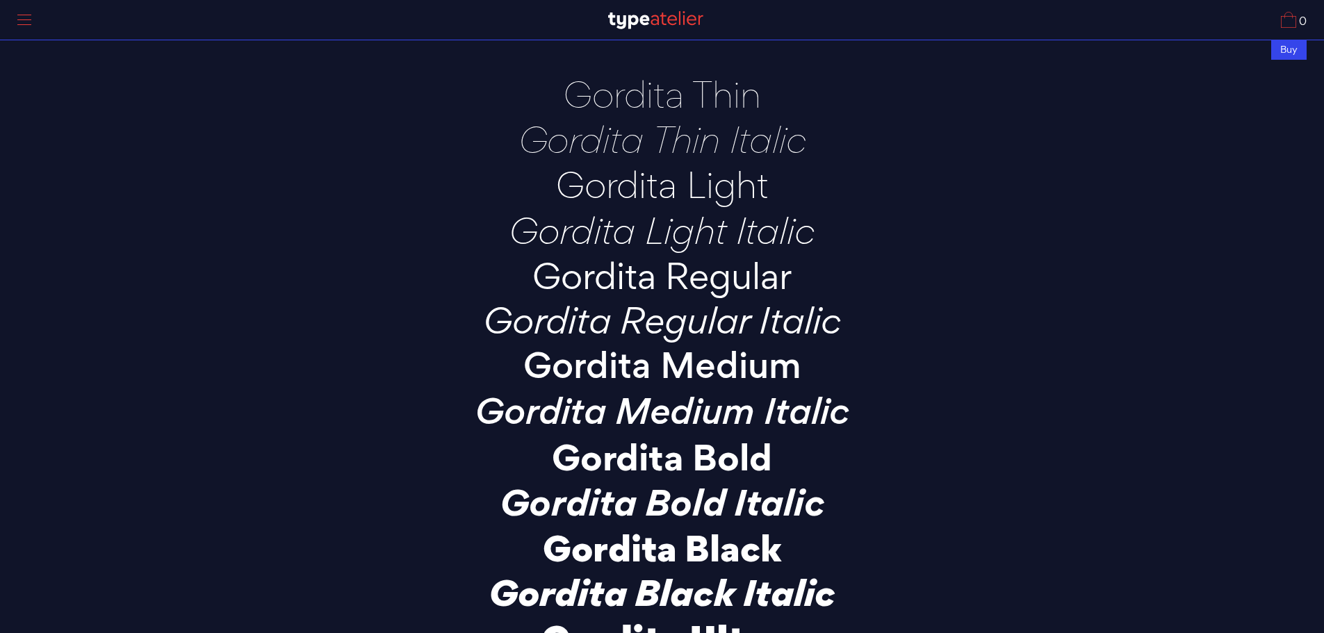  I want to click on p: Gordita Regular Italic, so click(662, 320).